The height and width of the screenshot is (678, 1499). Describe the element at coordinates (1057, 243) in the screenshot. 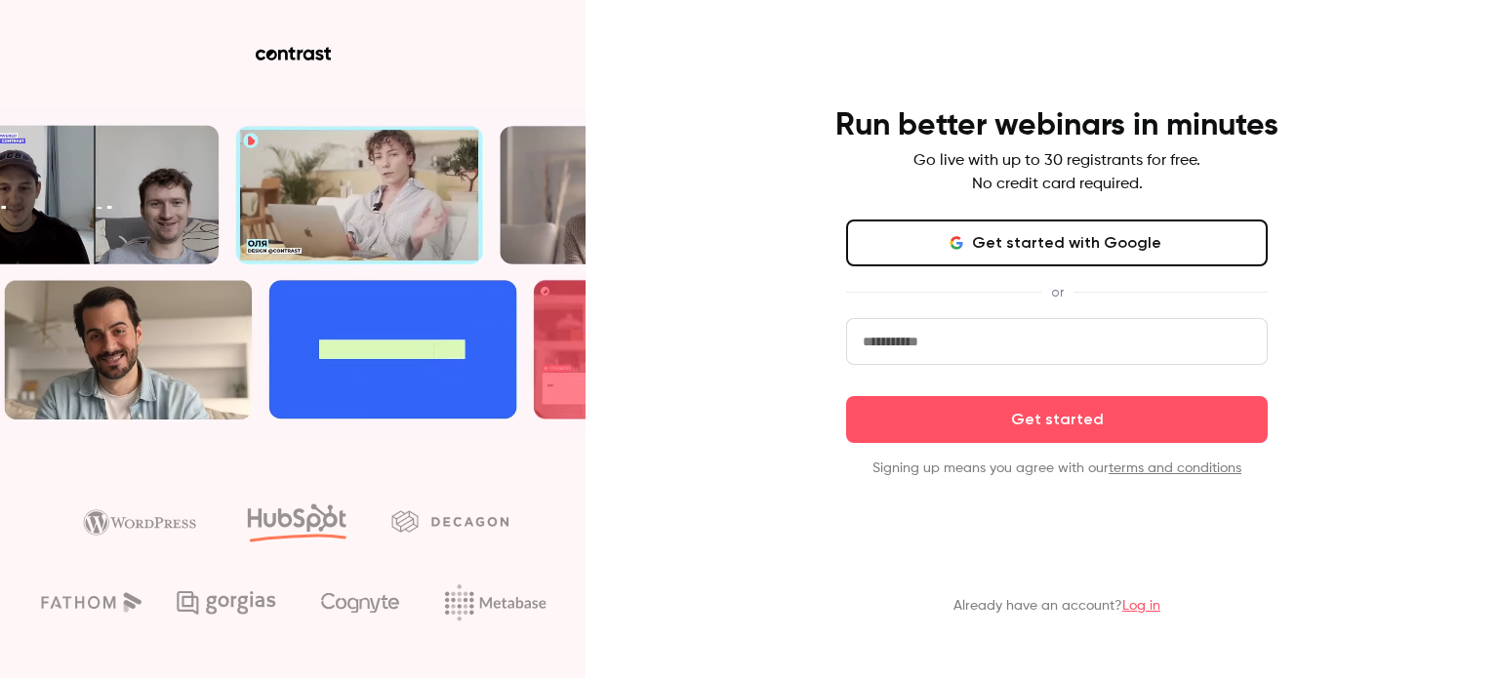

I see `button: Get started with Google` at that location.